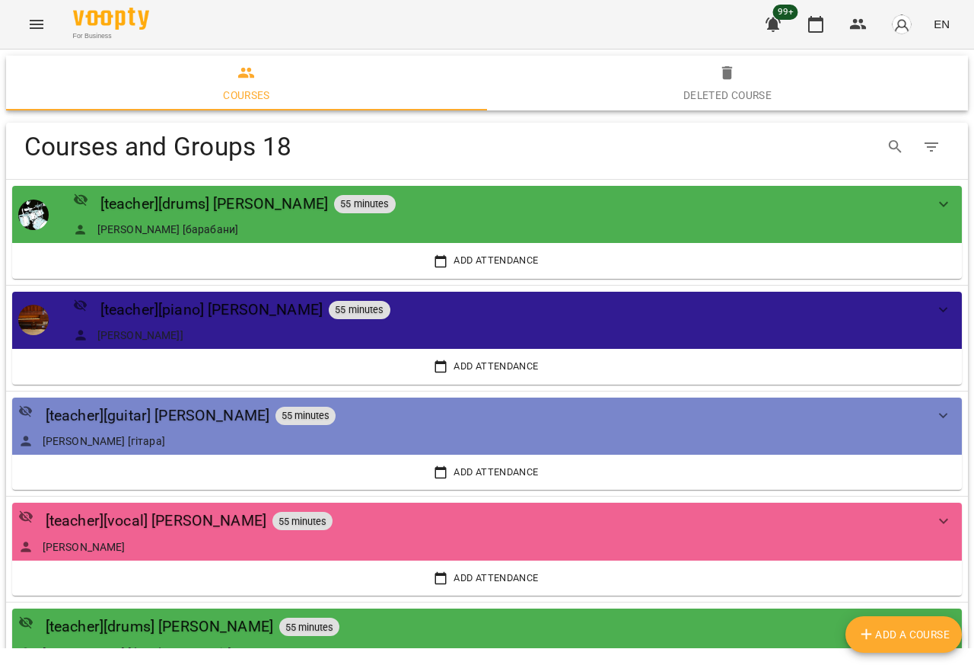 The image size is (974, 665). What do you see at coordinates (902, 24) in the screenshot?
I see `img: avatar_s.png` at bounding box center [902, 24].